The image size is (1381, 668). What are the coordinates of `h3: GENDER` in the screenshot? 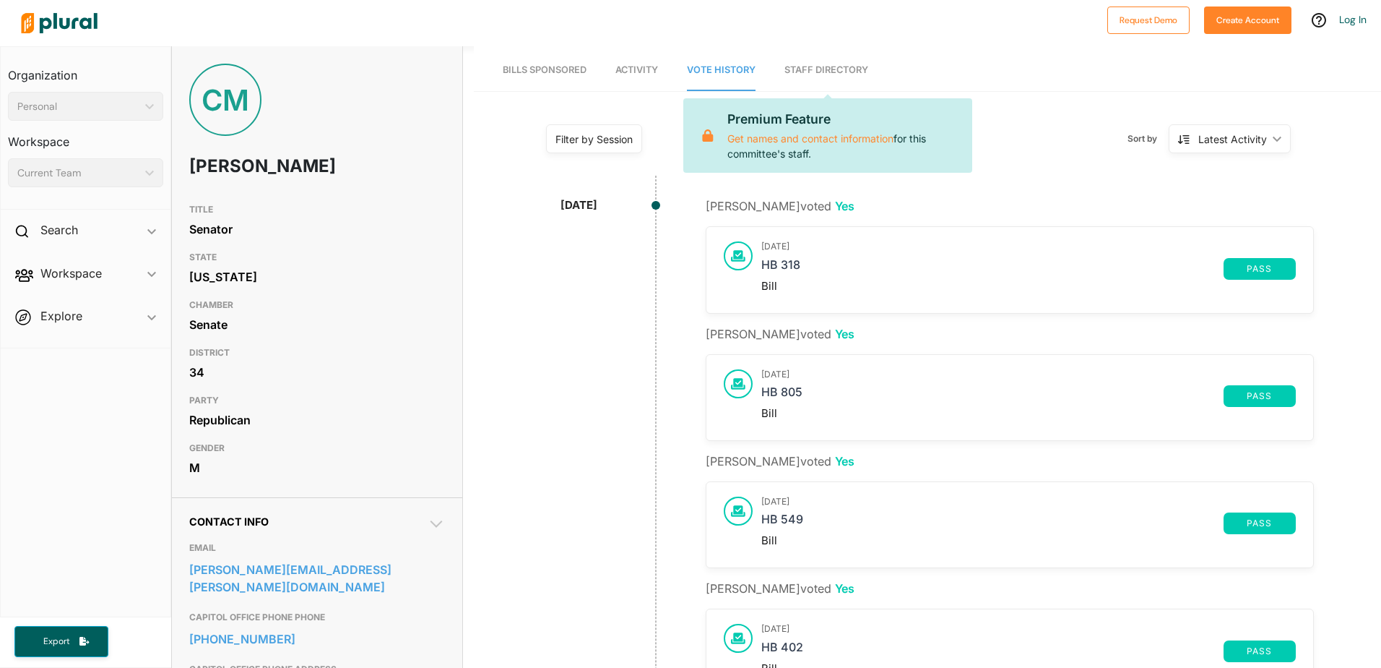 It's located at (317, 448).